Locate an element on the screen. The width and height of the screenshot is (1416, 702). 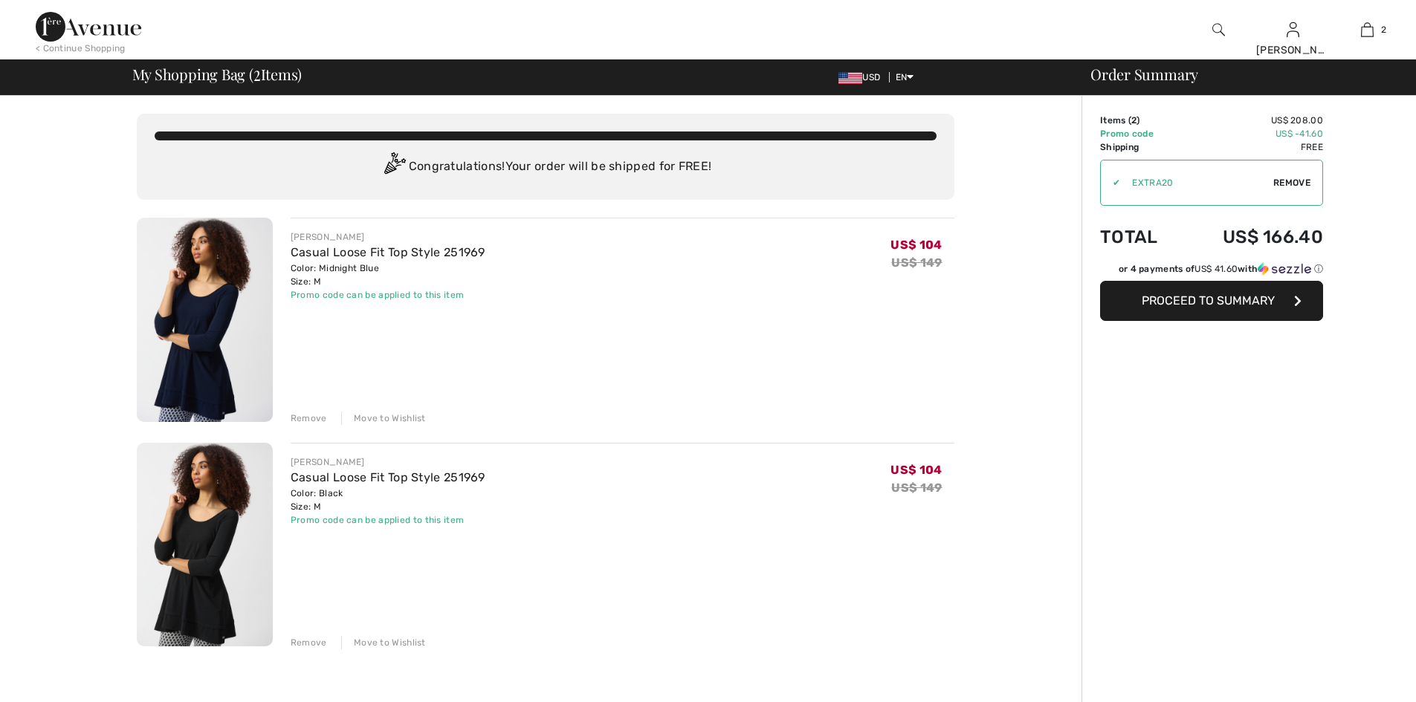
span: US$ 41.60 is located at coordinates (1216, 269).